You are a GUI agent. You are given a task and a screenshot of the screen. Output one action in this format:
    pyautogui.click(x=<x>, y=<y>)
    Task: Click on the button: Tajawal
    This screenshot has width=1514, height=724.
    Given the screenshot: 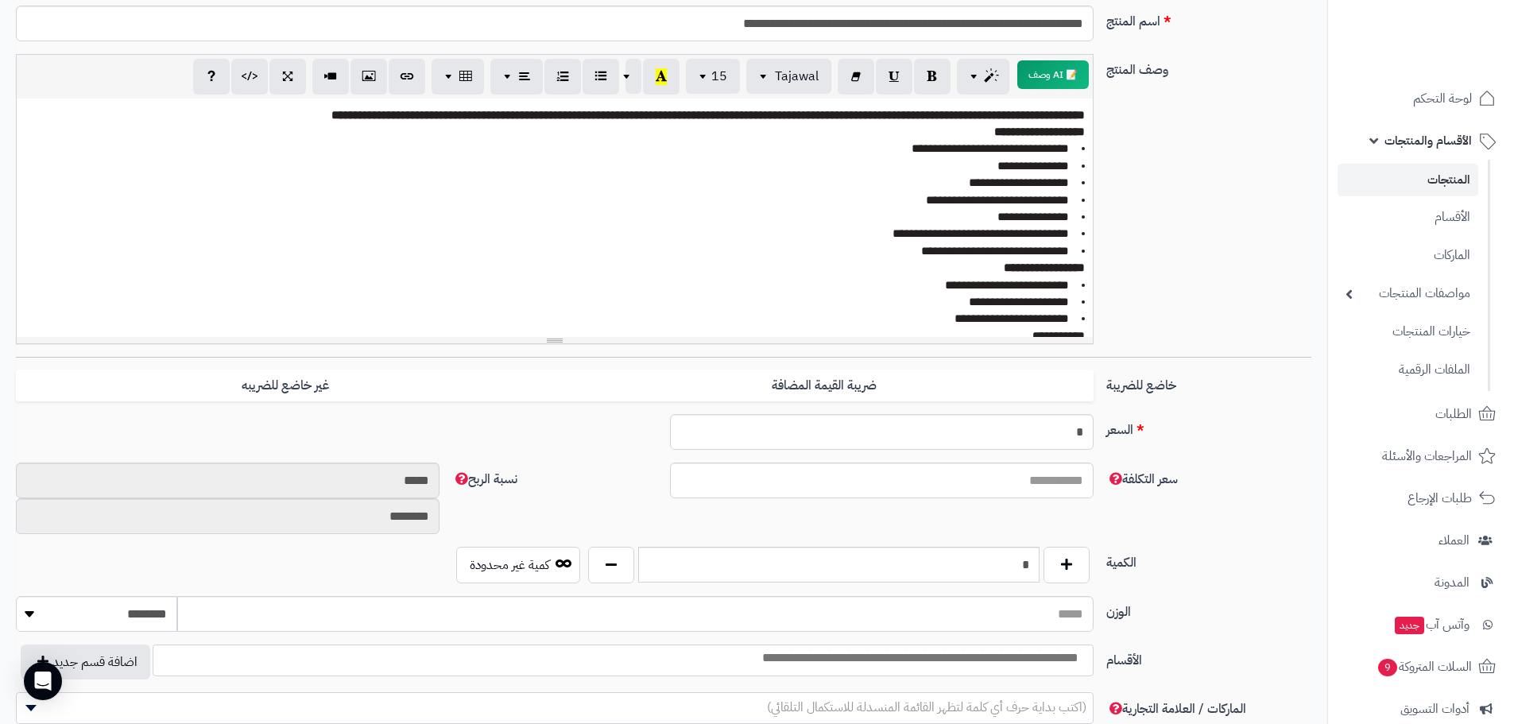 What is the action you would take?
    pyautogui.click(x=789, y=76)
    